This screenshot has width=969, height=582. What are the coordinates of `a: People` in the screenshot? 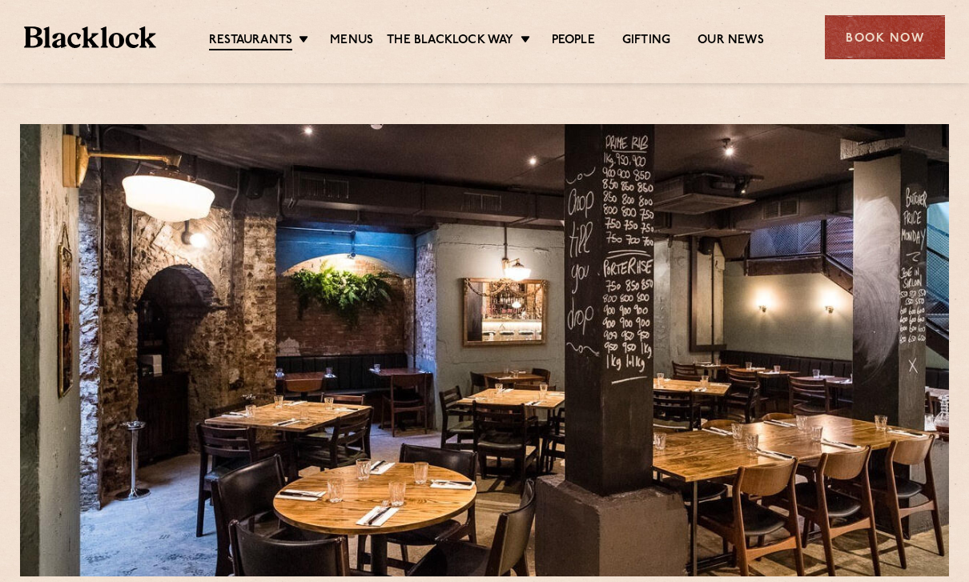 It's located at (573, 41).